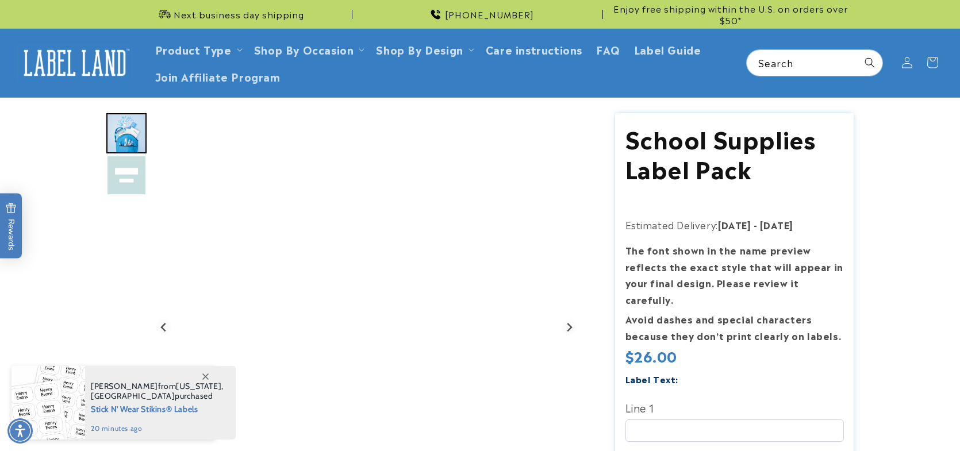 This screenshot has width=960, height=451. I want to click on a: Product Type, so click(193, 49).